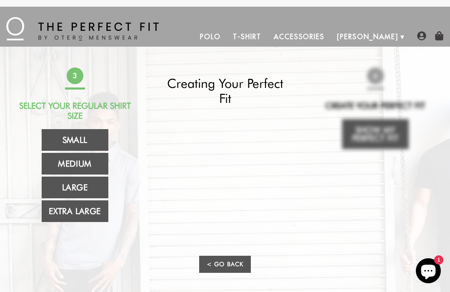 The width and height of the screenshot is (450, 292). I want to click on a: Small, so click(75, 140).